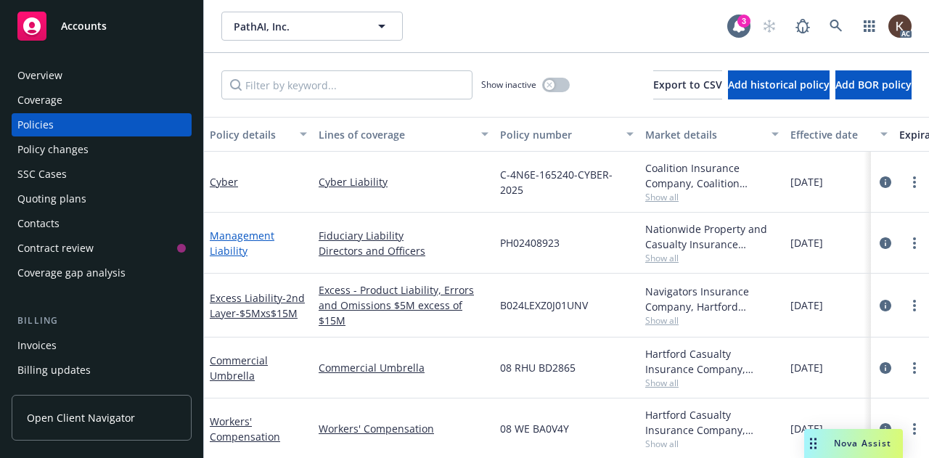  What do you see at coordinates (779, 85) in the screenshot?
I see `button: Add historical policy` at bounding box center [779, 85].